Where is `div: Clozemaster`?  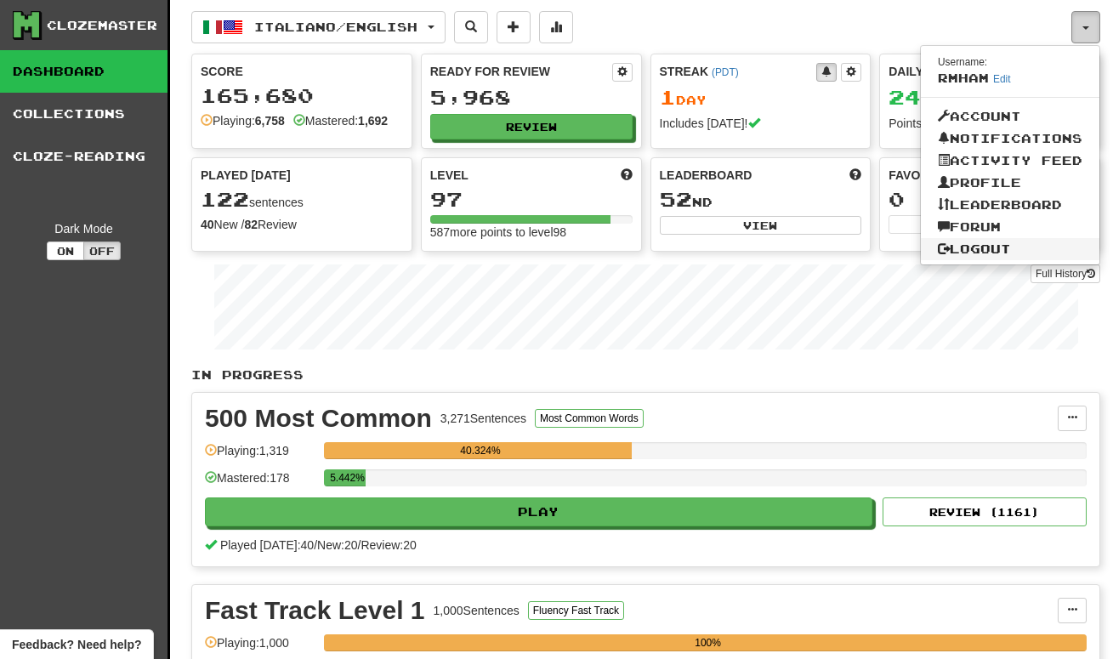 div: Clozemaster is located at coordinates (102, 26).